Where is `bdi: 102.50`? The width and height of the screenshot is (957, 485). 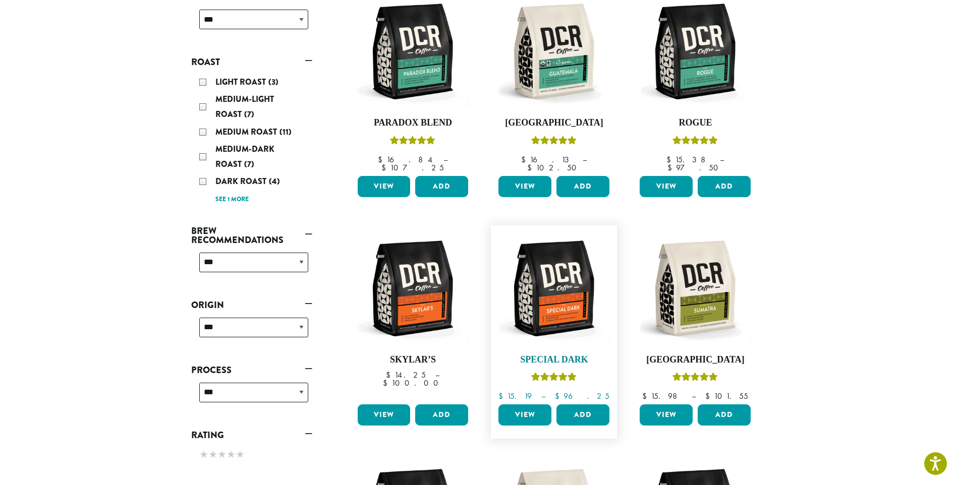
bdi: 102.50 is located at coordinates (554, 167).